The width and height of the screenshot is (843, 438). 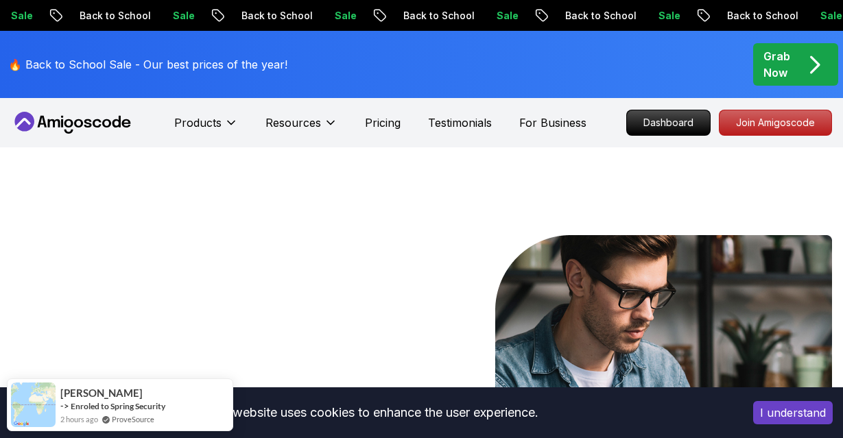 I want to click on p: Testimonials, so click(x=459, y=123).